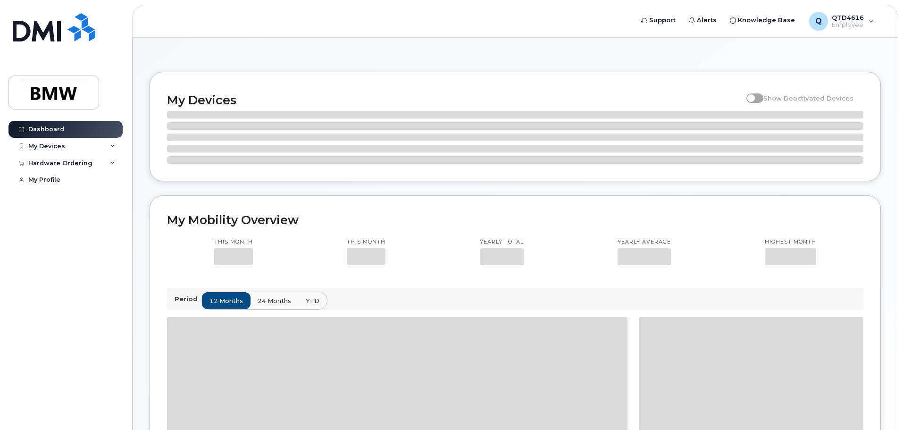  I want to click on h2: My Mobility Overview, so click(515, 220).